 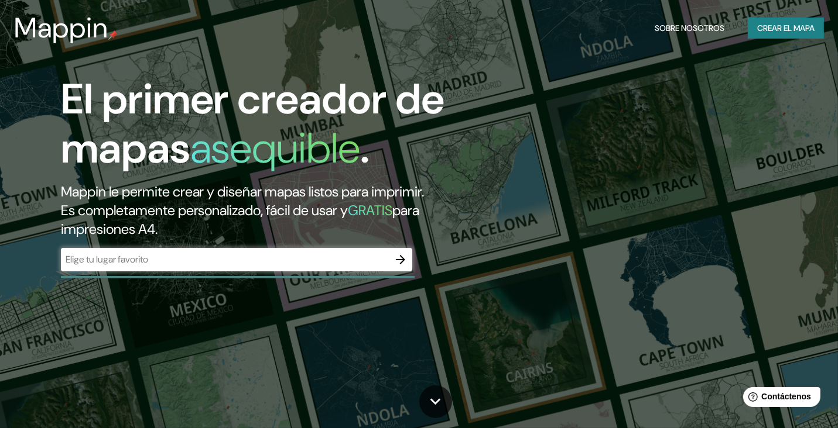 What do you see at coordinates (113, 35) in the screenshot?
I see `img: mappin-pin` at bounding box center [113, 35].